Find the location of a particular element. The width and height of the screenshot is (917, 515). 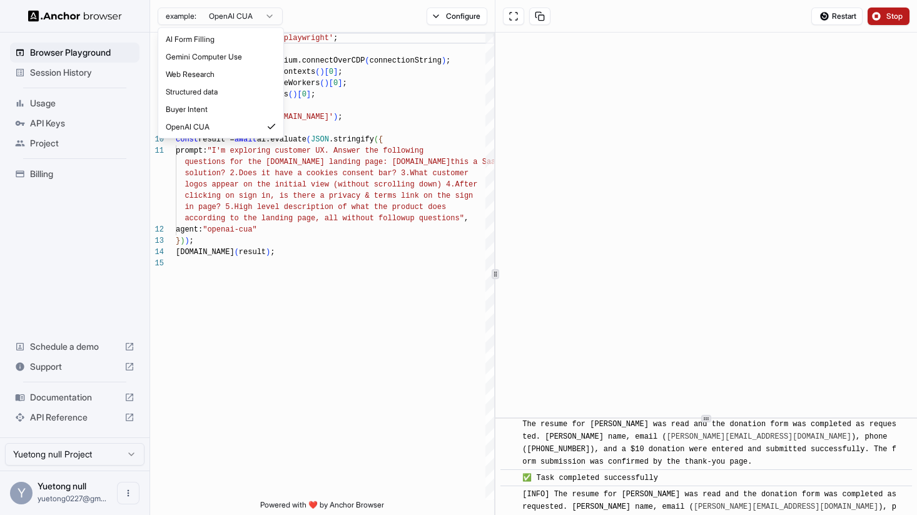

span: Web Research is located at coordinates (190, 74).